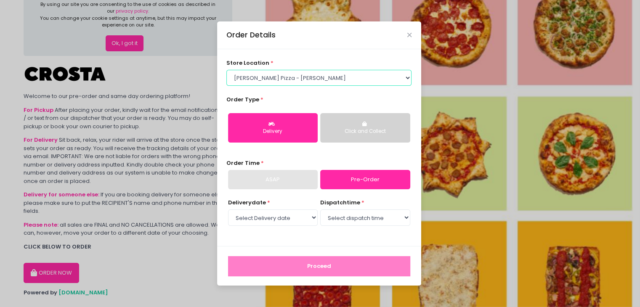  I want to click on div: Delivery, so click(273, 132).